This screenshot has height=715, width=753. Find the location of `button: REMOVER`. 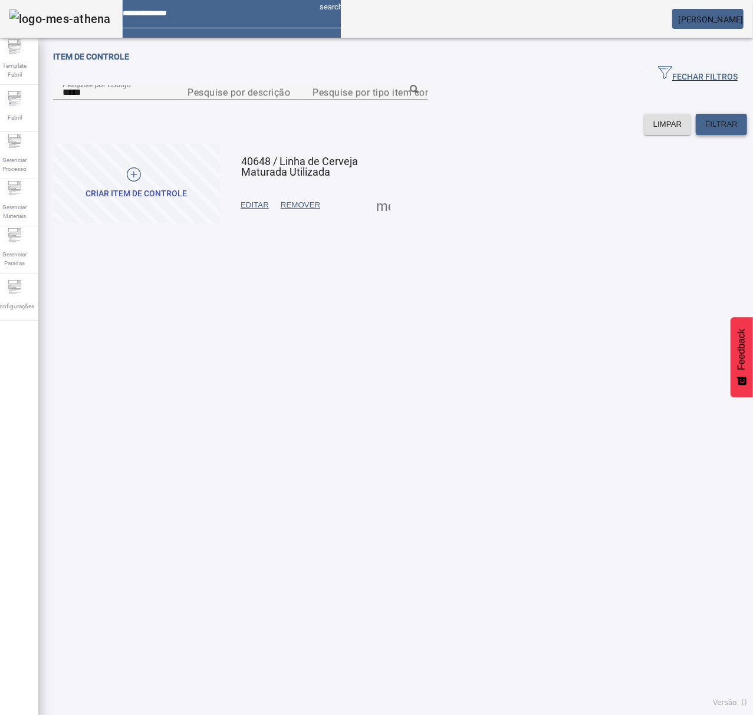

button: REMOVER is located at coordinates (300, 205).